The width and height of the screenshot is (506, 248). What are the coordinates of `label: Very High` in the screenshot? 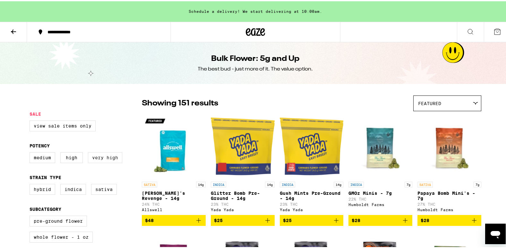 It's located at (105, 157).